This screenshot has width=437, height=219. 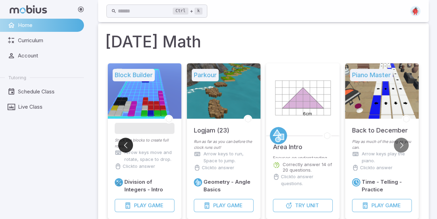 I want to click on p: Arrow keys to run, Space to jump., so click(x=229, y=157).